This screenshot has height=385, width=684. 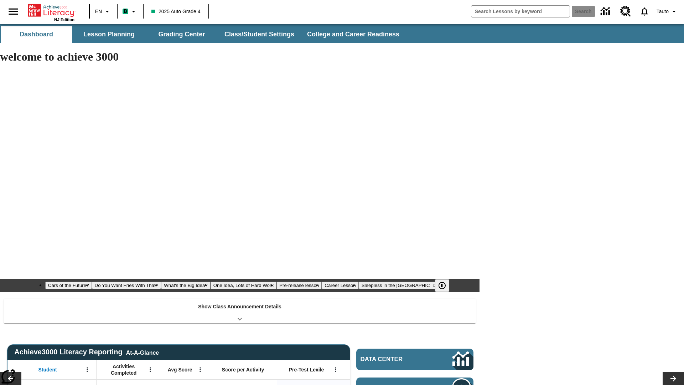 I want to click on span: 2025 Auto Grade 4, so click(x=176, y=11).